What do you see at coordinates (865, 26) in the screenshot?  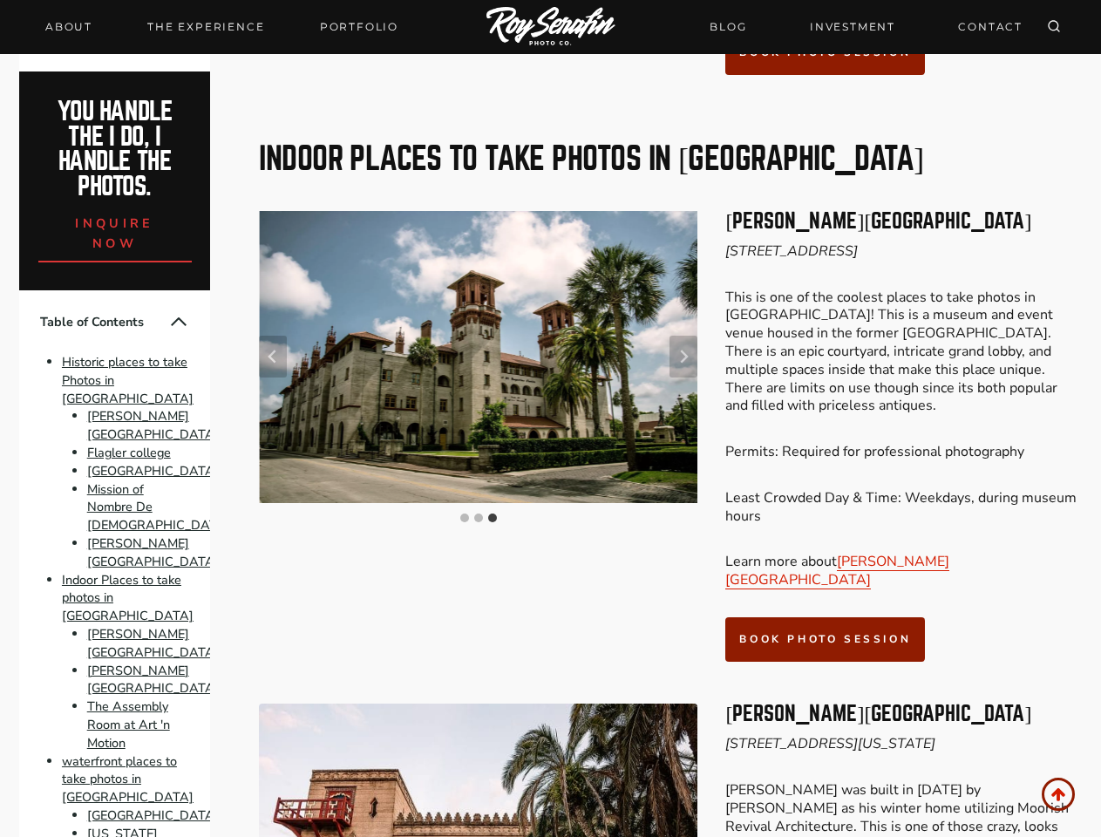 I see `nav: Secondary Navigation` at bounding box center [865, 26].